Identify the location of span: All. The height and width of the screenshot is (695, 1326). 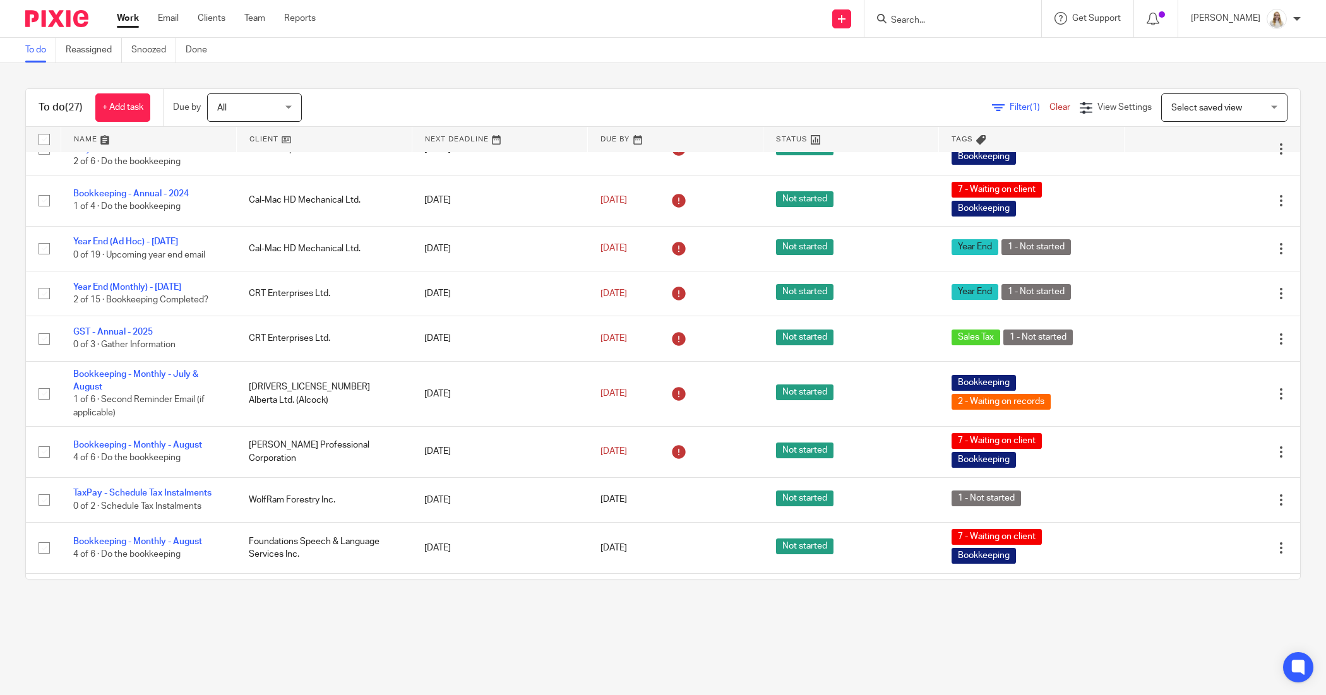
(222, 108).